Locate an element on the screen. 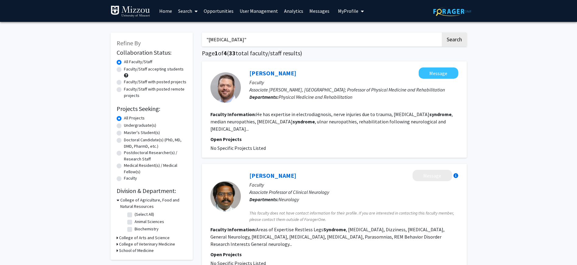  a: Messages is located at coordinates (319, 11).